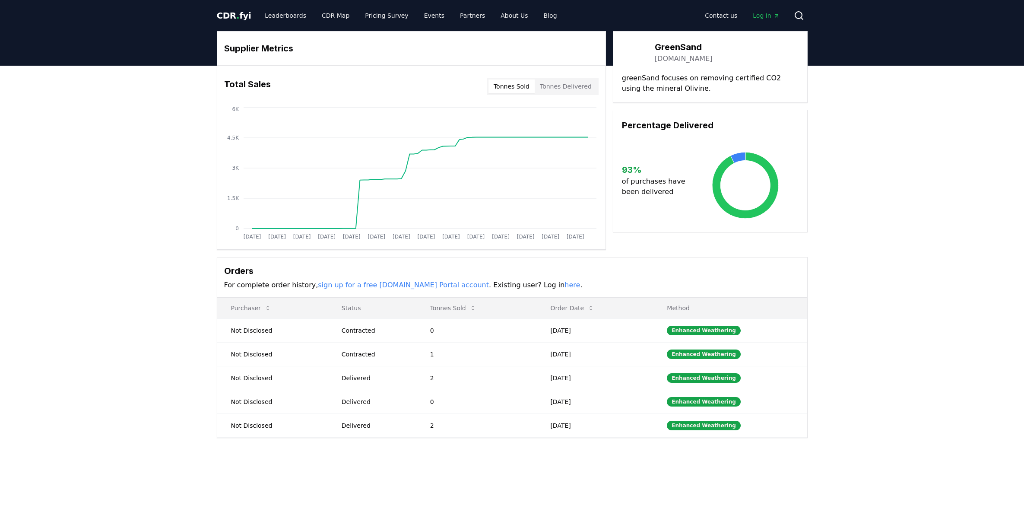  Describe the element at coordinates (473, 16) in the screenshot. I see `a: Partners` at that location.